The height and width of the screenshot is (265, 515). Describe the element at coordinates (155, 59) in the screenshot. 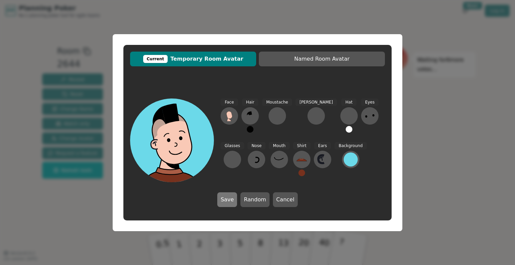

I see `div: Current` at that location.